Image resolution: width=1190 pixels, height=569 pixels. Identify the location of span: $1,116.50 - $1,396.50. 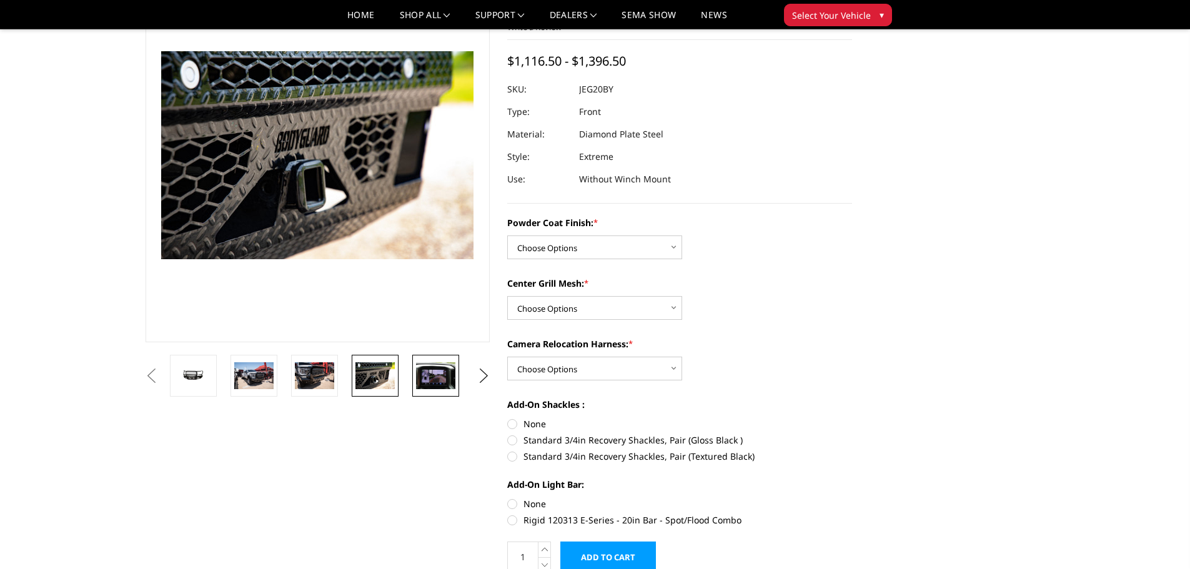
(567, 61).